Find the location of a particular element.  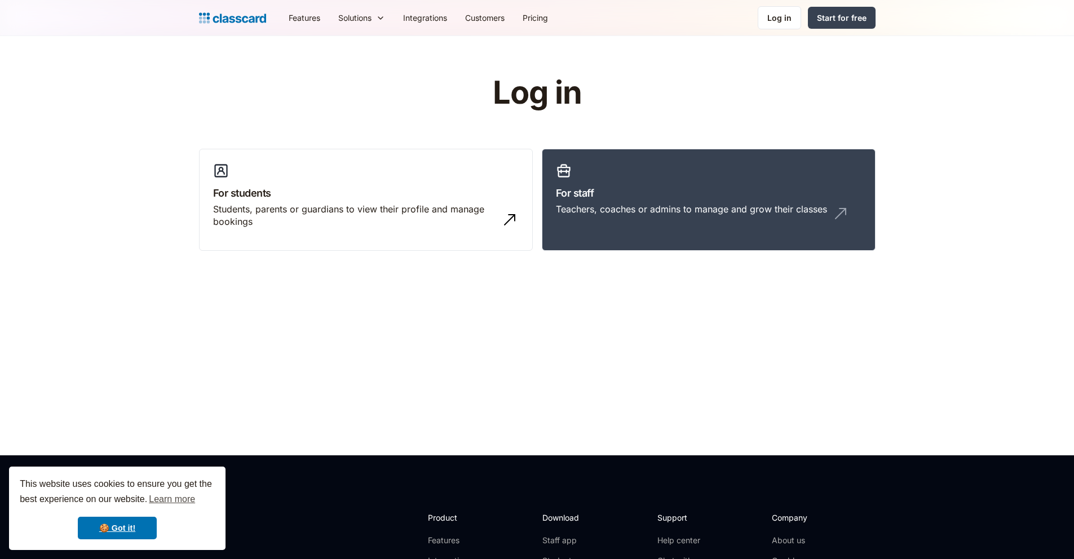

h1: Log in is located at coordinates (537, 93).